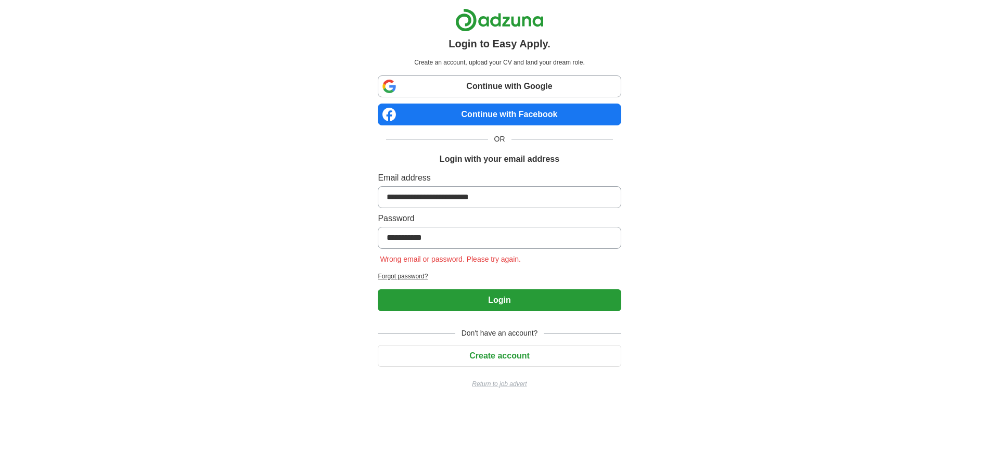 The image size is (999, 474). What do you see at coordinates (499, 62) in the screenshot?
I see `p: Create an account, upload your CV and land your dream role.` at bounding box center [499, 62].